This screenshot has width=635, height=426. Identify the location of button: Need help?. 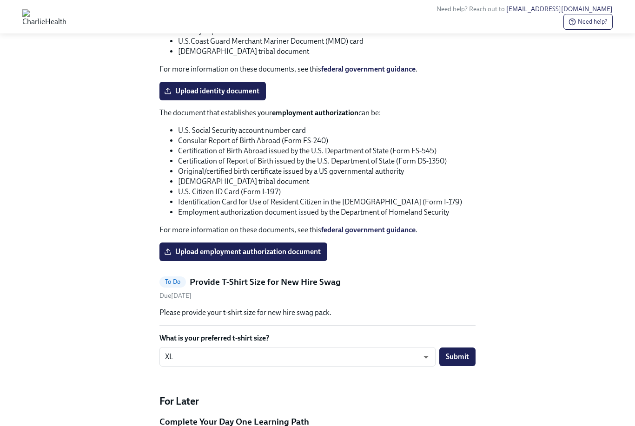
(588, 22).